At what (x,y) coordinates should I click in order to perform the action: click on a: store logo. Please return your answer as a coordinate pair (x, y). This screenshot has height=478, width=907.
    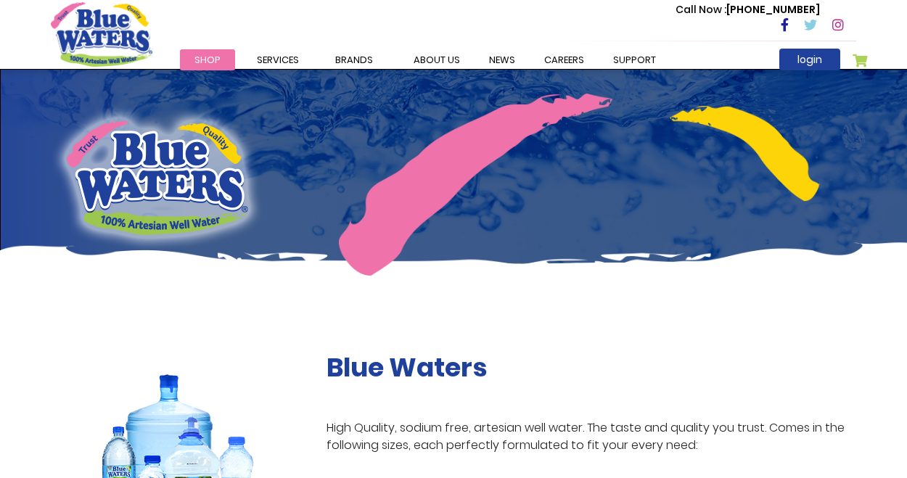
    Looking at the image, I should click on (102, 34).